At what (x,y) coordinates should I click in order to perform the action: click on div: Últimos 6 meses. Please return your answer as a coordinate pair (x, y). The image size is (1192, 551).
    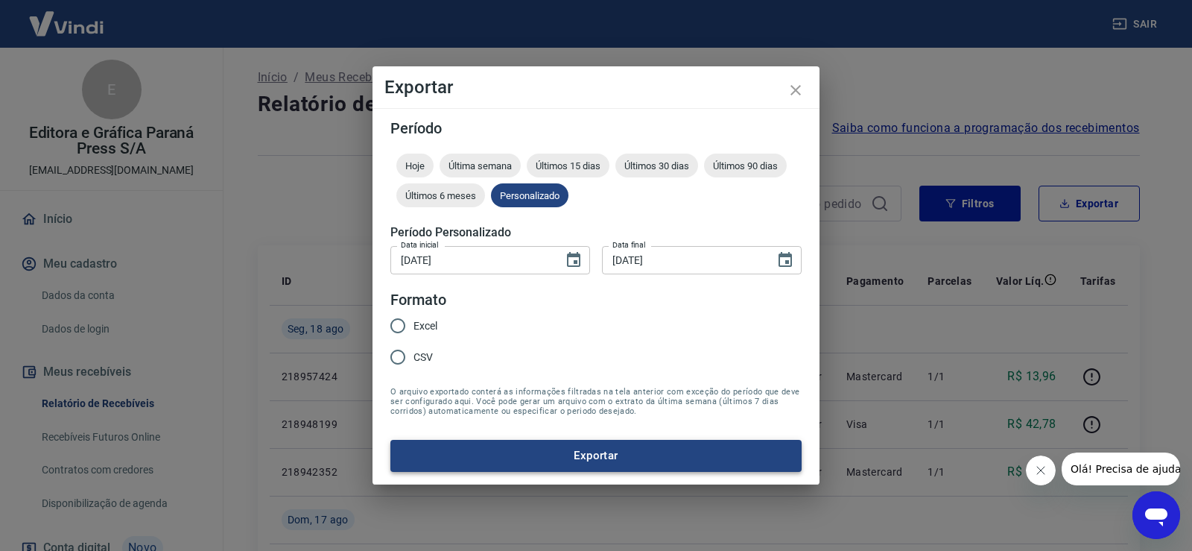
    Looking at the image, I should click on (440, 195).